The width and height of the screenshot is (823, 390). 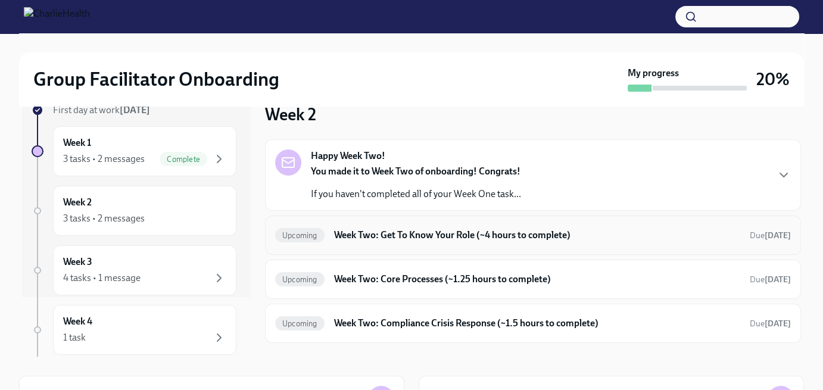 I want to click on img: CharlieHealth, so click(x=57, y=17).